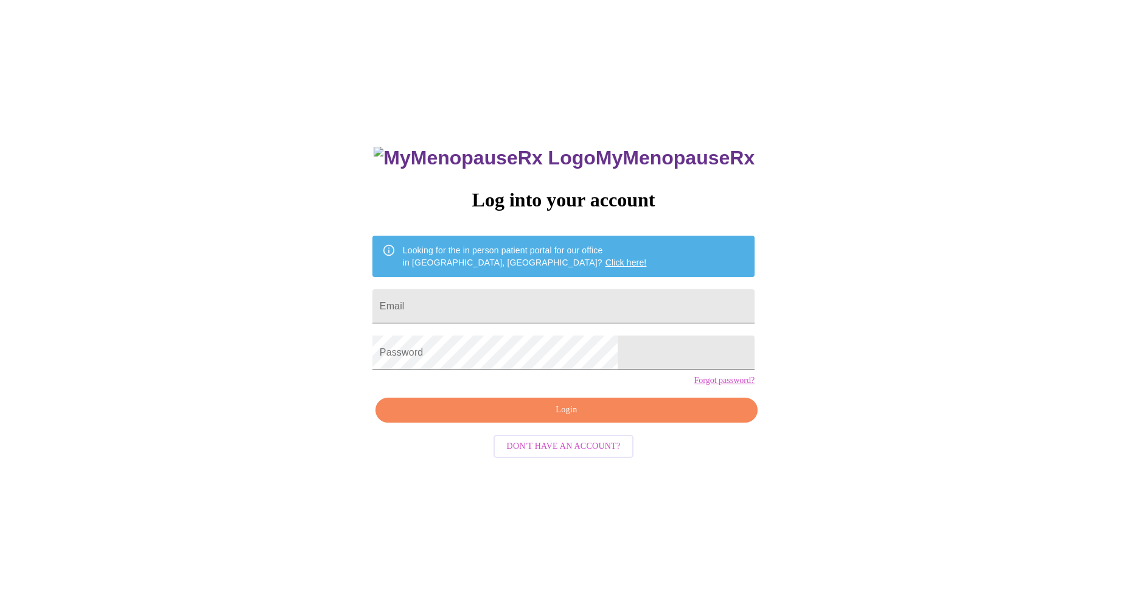  What do you see at coordinates (564, 200) in the screenshot?
I see `h3: Log into your account` at bounding box center [564, 200].